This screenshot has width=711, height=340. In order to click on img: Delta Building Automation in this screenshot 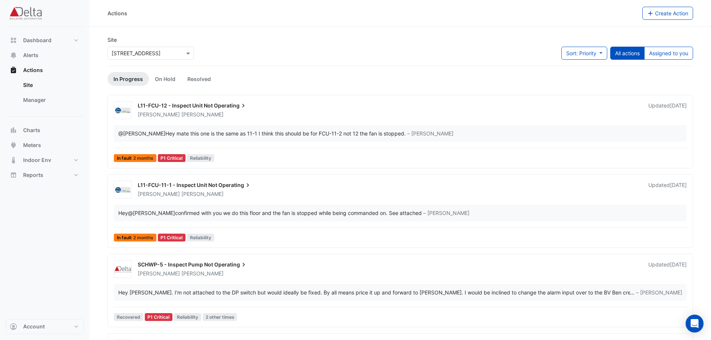, I will do `click(123, 270)`.